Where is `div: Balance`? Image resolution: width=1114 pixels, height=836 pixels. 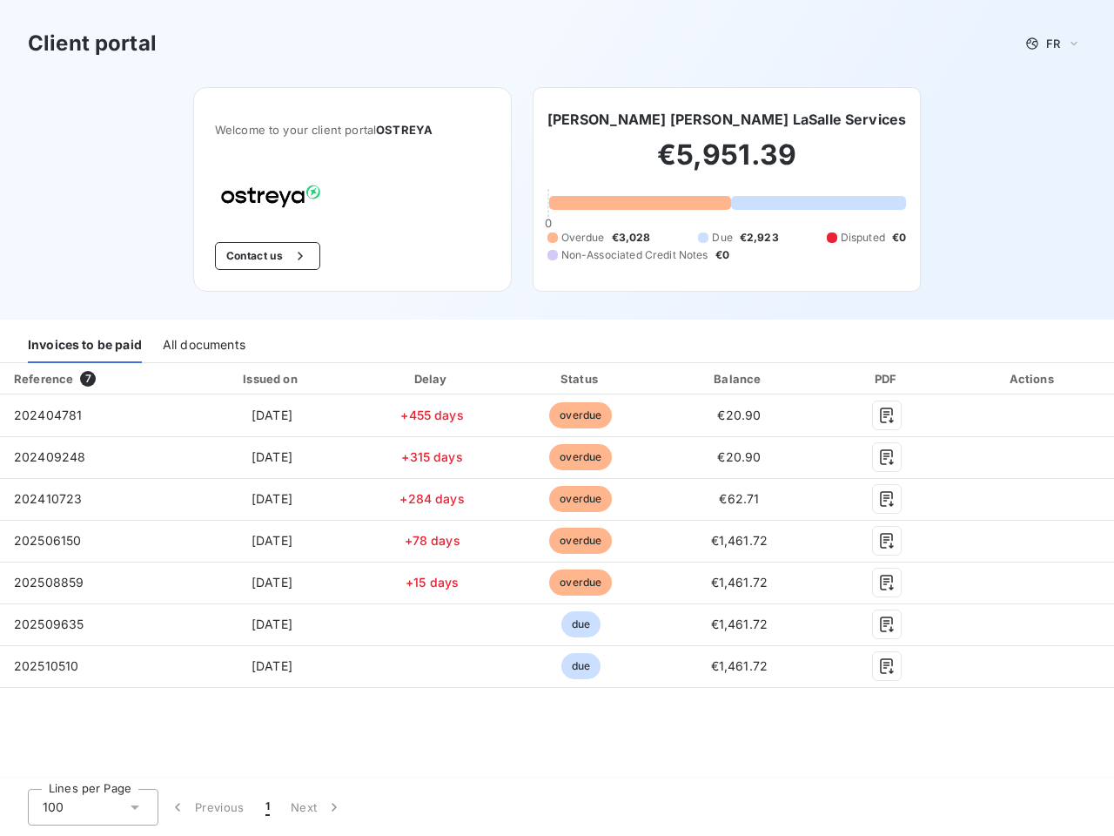 div: Balance is located at coordinates (740, 379).